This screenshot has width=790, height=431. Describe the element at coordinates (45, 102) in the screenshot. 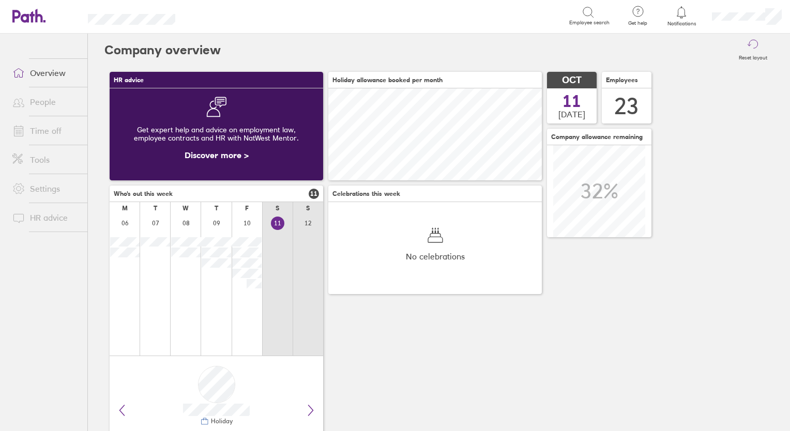

I see `a: People` at that location.